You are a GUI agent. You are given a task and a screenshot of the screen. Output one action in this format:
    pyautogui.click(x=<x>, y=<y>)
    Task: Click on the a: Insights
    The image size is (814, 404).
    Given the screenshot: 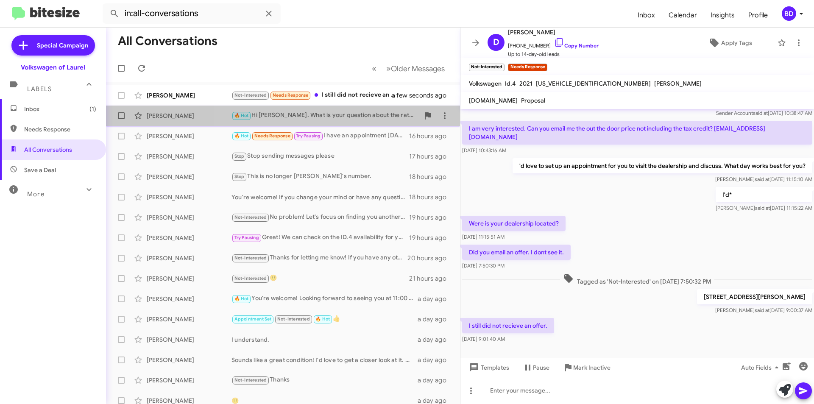 What is the action you would take?
    pyautogui.click(x=722, y=15)
    